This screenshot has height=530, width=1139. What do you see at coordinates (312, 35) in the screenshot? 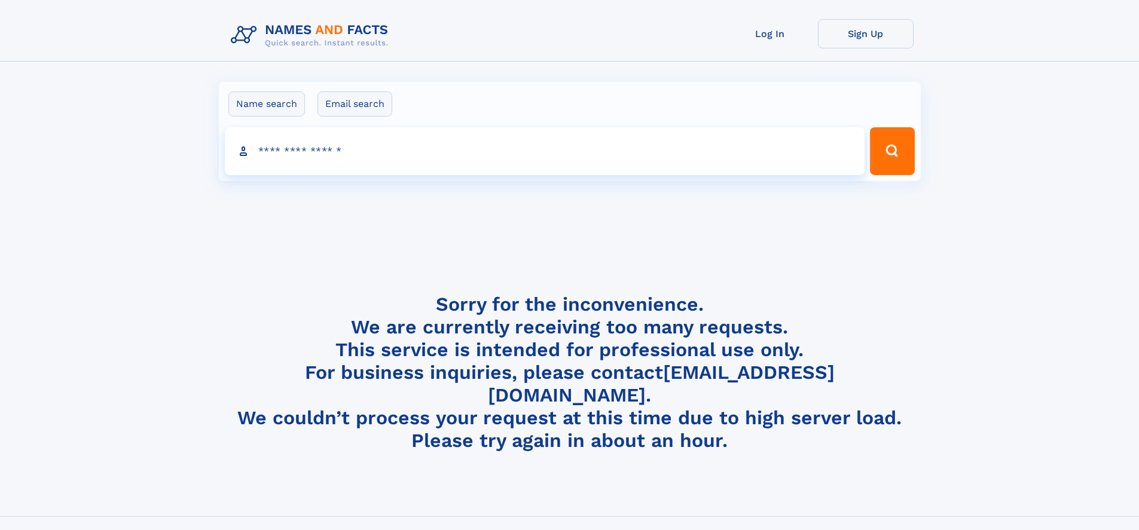
I see `img: Logo Names and Facts` at bounding box center [312, 35].